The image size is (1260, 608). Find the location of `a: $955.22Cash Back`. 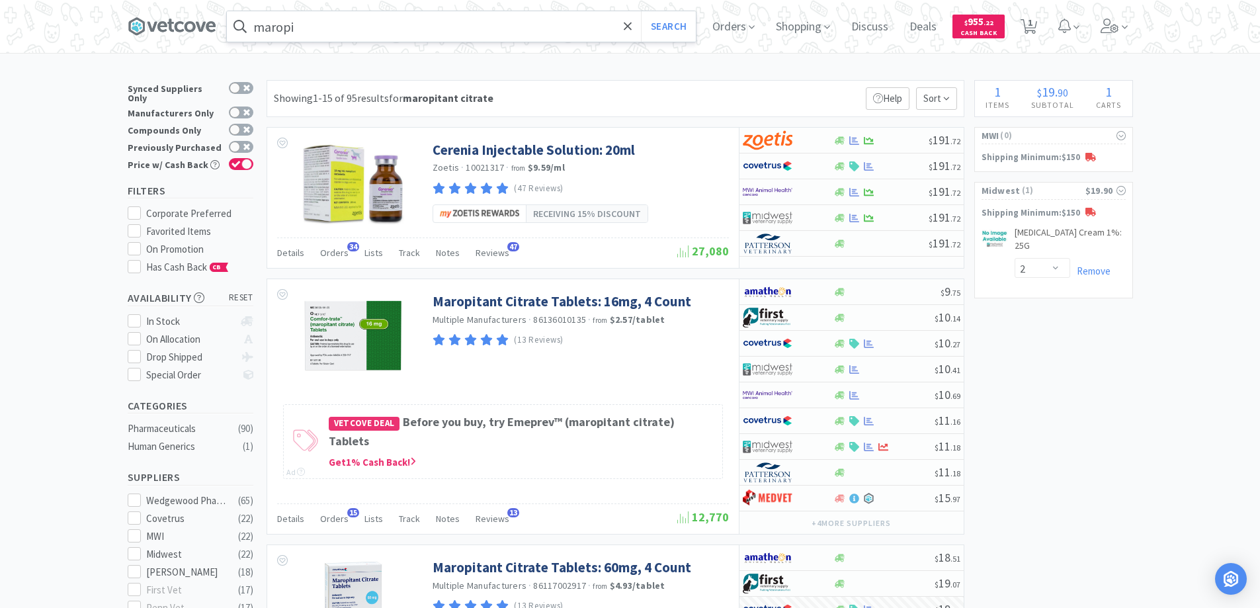

a: $955.22Cash Back is located at coordinates (978, 26).